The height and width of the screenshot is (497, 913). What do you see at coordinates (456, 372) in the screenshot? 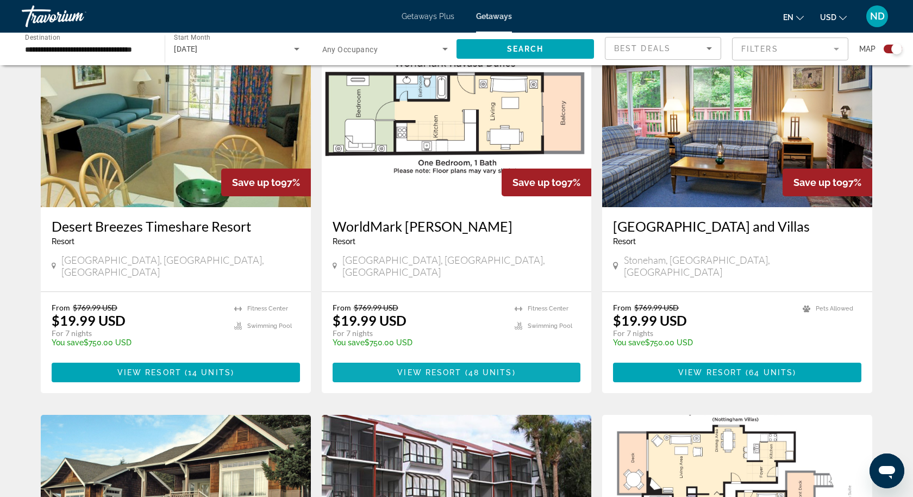
I see `a: View Resort(48 units)` at bounding box center [456, 372].